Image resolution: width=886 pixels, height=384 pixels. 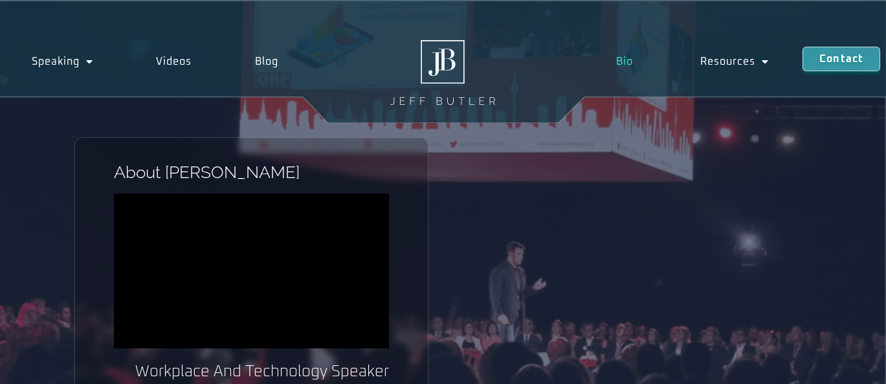 I want to click on a: Contact, so click(x=842, y=59).